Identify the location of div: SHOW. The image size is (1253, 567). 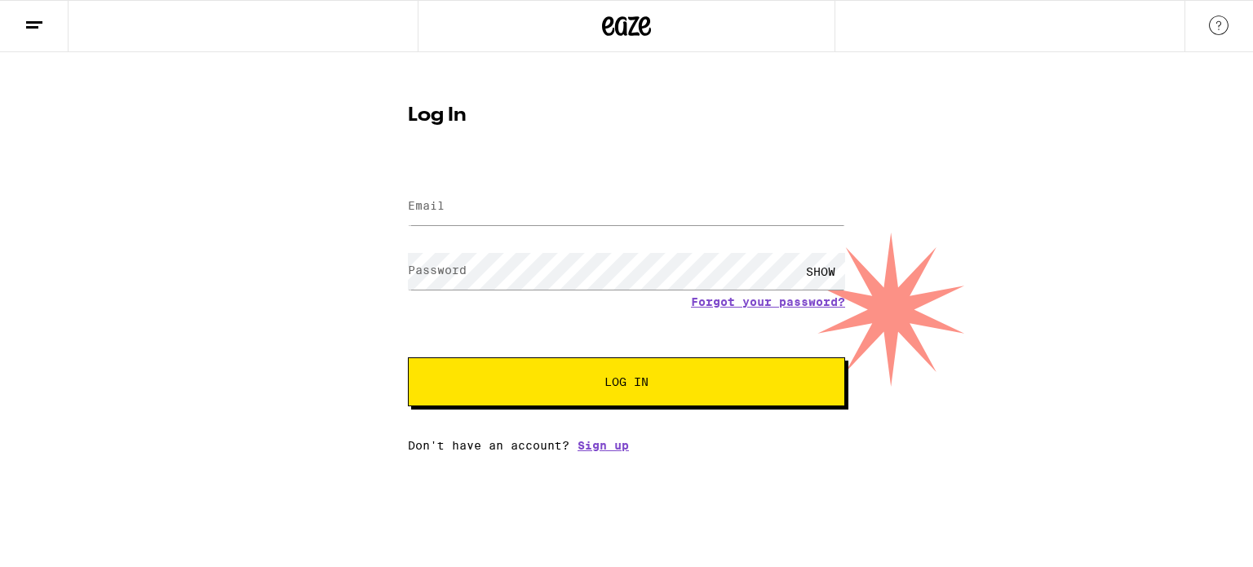
(821, 271).